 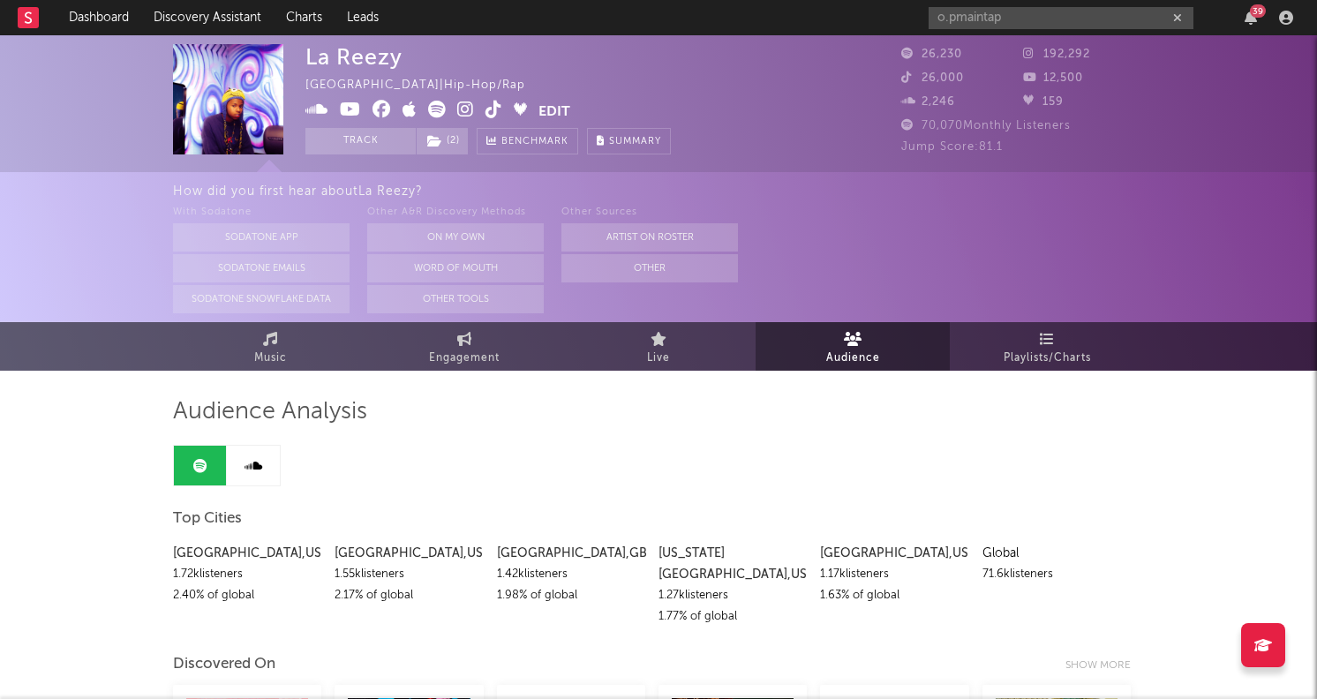 I want to click on button: Edit, so click(x=554, y=111).